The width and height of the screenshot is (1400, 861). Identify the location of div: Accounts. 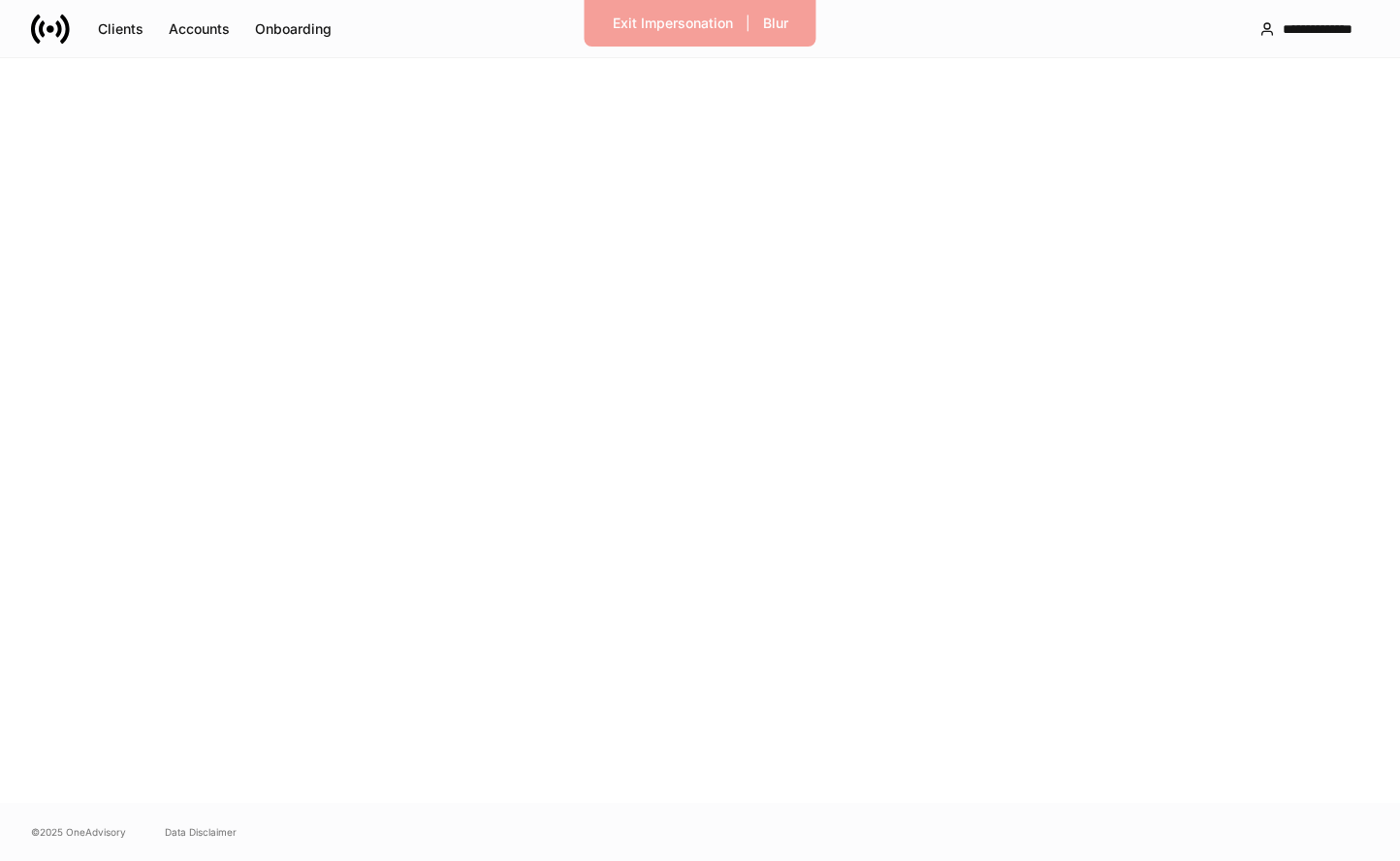
(198, 29).